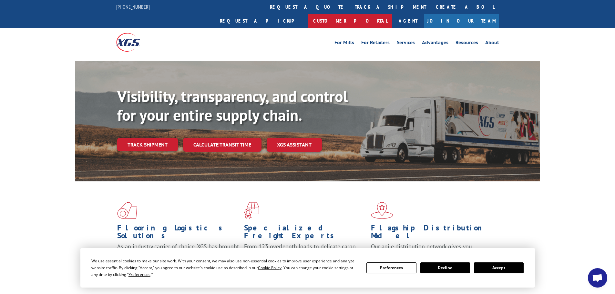 The image size is (615, 294). What do you see at coordinates (405, 44) in the screenshot?
I see `a: Services` at bounding box center [405, 44].